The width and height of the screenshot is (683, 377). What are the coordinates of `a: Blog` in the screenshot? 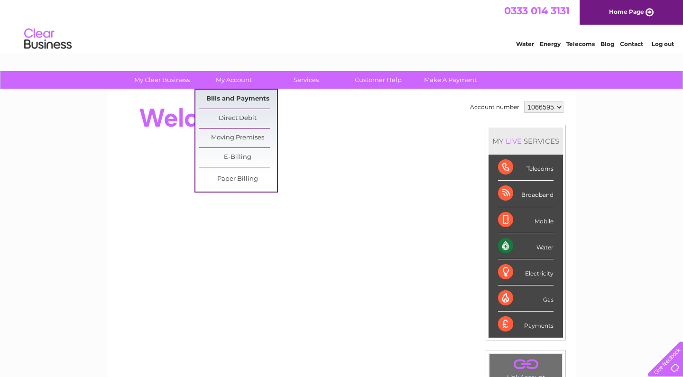 It's located at (607, 44).